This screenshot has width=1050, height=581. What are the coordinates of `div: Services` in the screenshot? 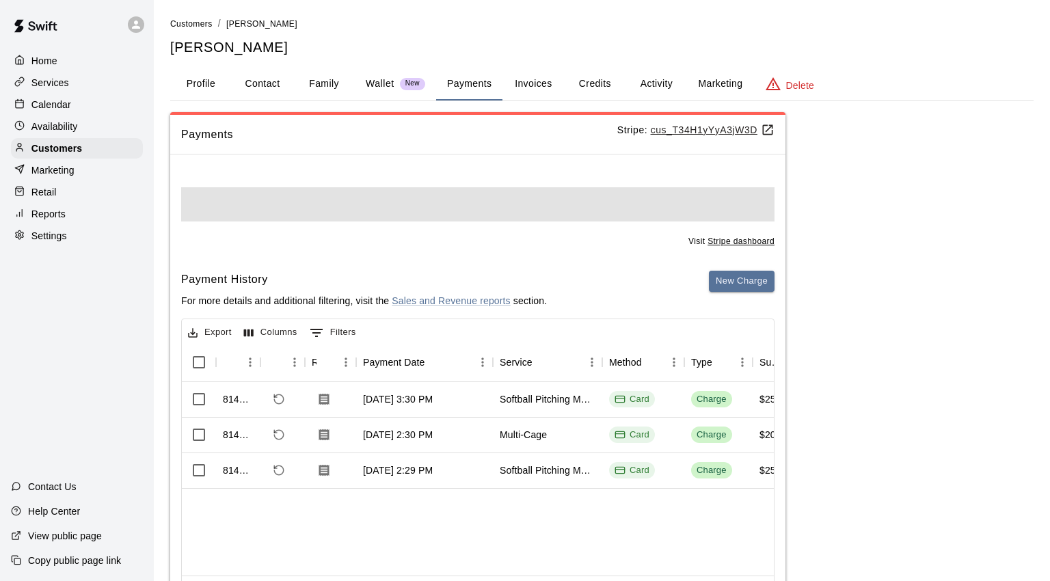 It's located at (77, 83).